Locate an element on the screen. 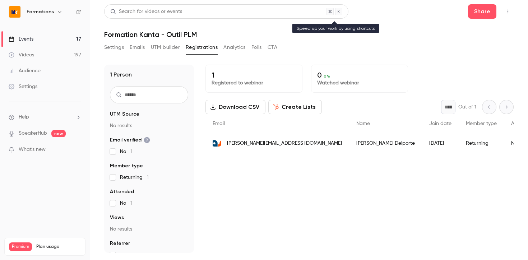 This screenshot has width=528, height=260. button: Registrations is located at coordinates (201, 47).